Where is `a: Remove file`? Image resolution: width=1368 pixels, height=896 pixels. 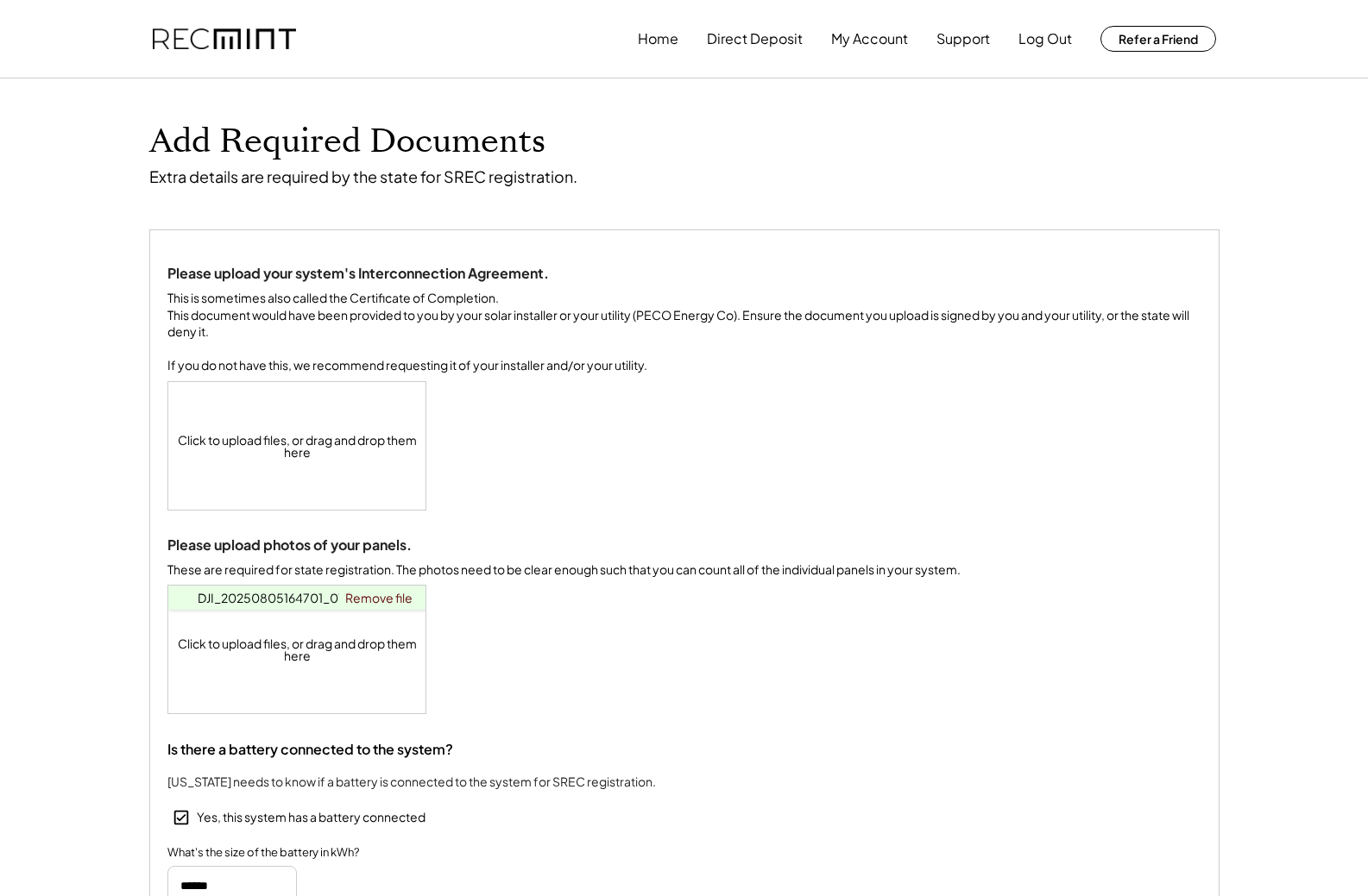 a: Remove file is located at coordinates (379, 598).